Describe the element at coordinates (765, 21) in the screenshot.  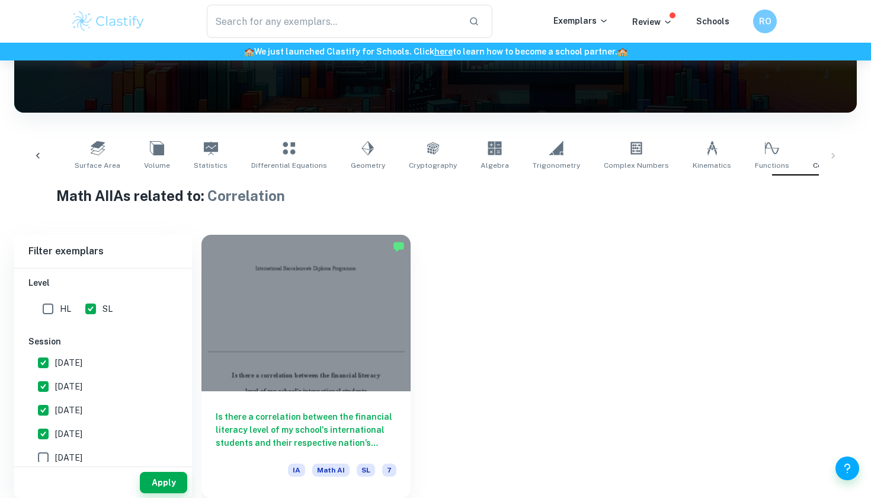
I see `h6: RO` at that location.